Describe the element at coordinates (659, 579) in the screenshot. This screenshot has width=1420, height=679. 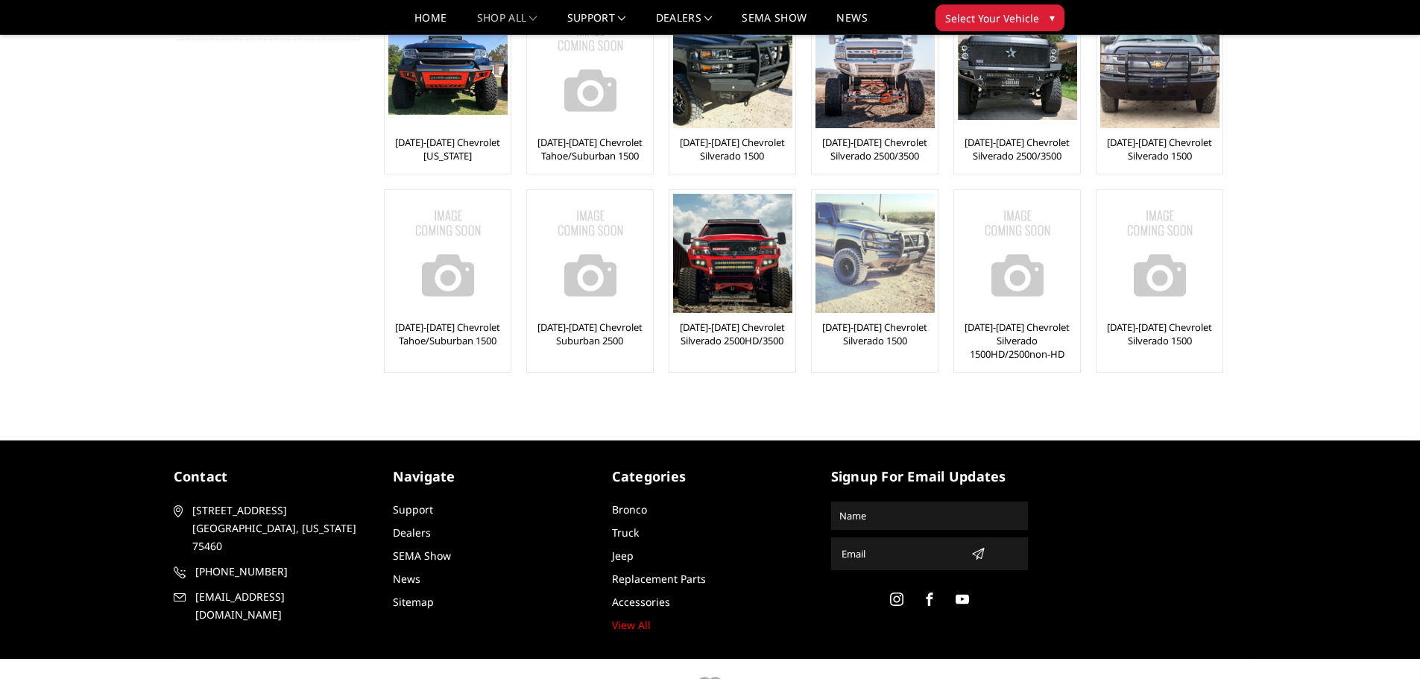
I see `a: Replacement Parts` at that location.